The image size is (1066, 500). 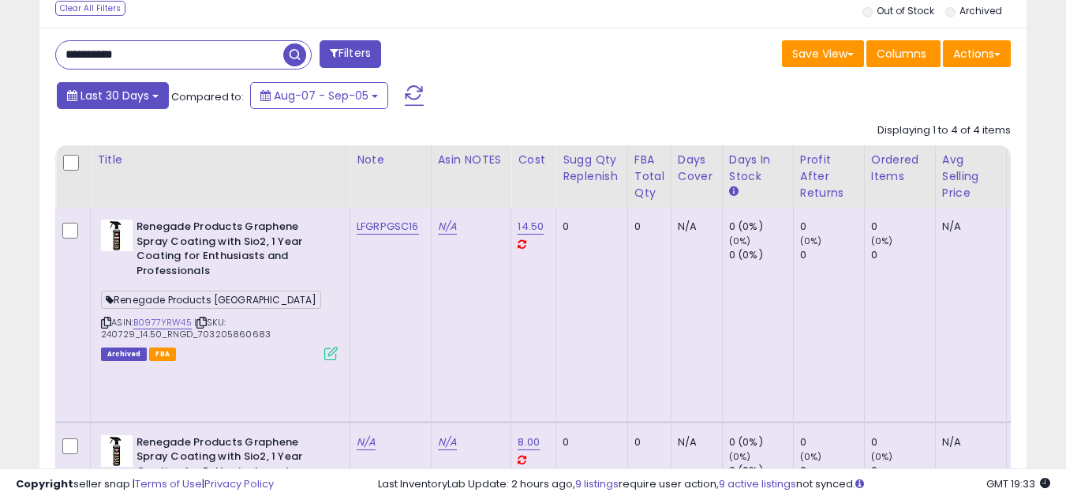 I want to click on a: Terms of Use, so click(x=168, y=483).